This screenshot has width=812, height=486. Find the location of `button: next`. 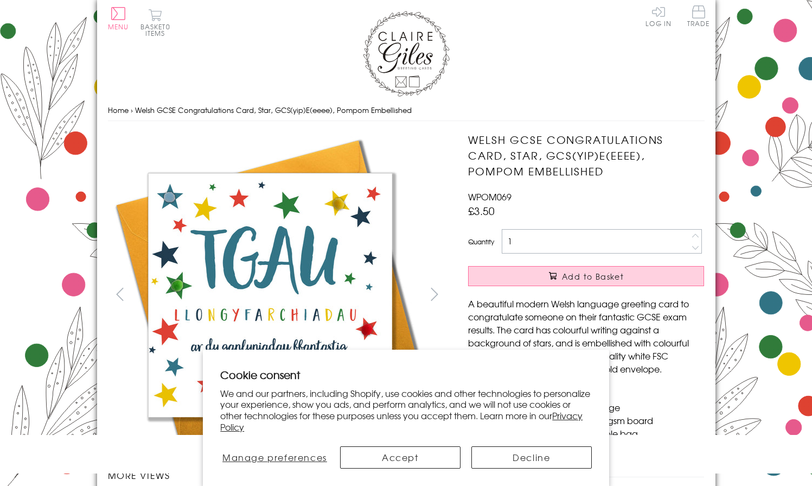

button: next is located at coordinates (434, 294).